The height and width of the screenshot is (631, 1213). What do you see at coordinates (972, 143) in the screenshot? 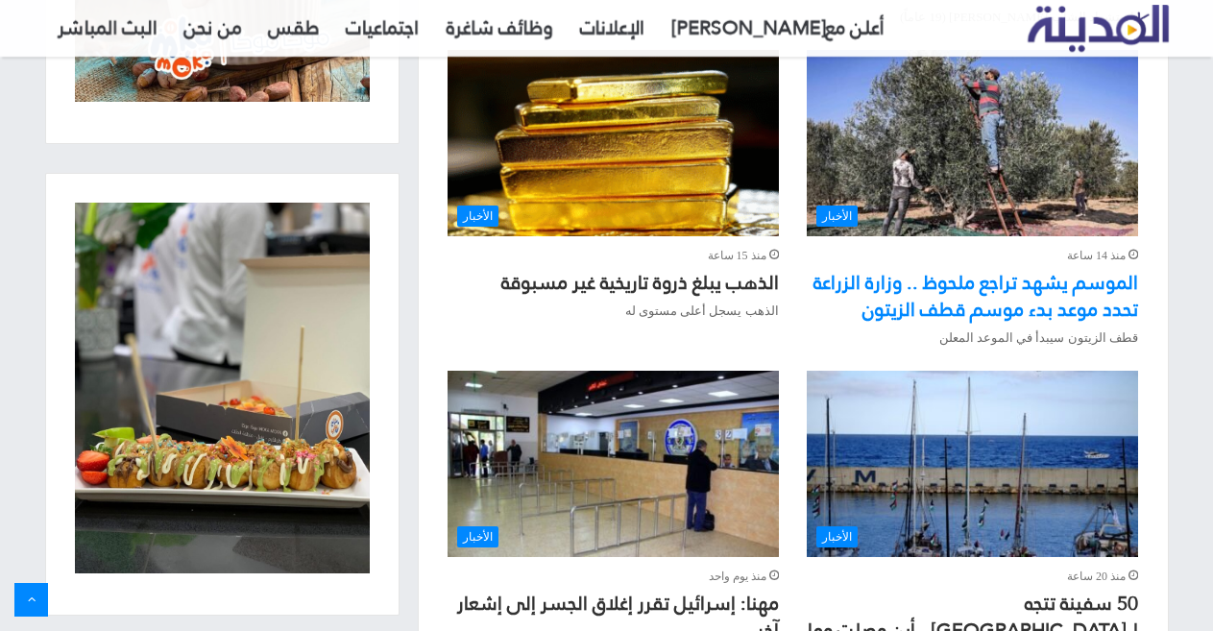
I see `img: صورة الموسم يشهد تراجع ملحوظ .. وزارة الزراعة تحدد موعد بدء موسم قطف الزيتون` at bounding box center [972, 143].